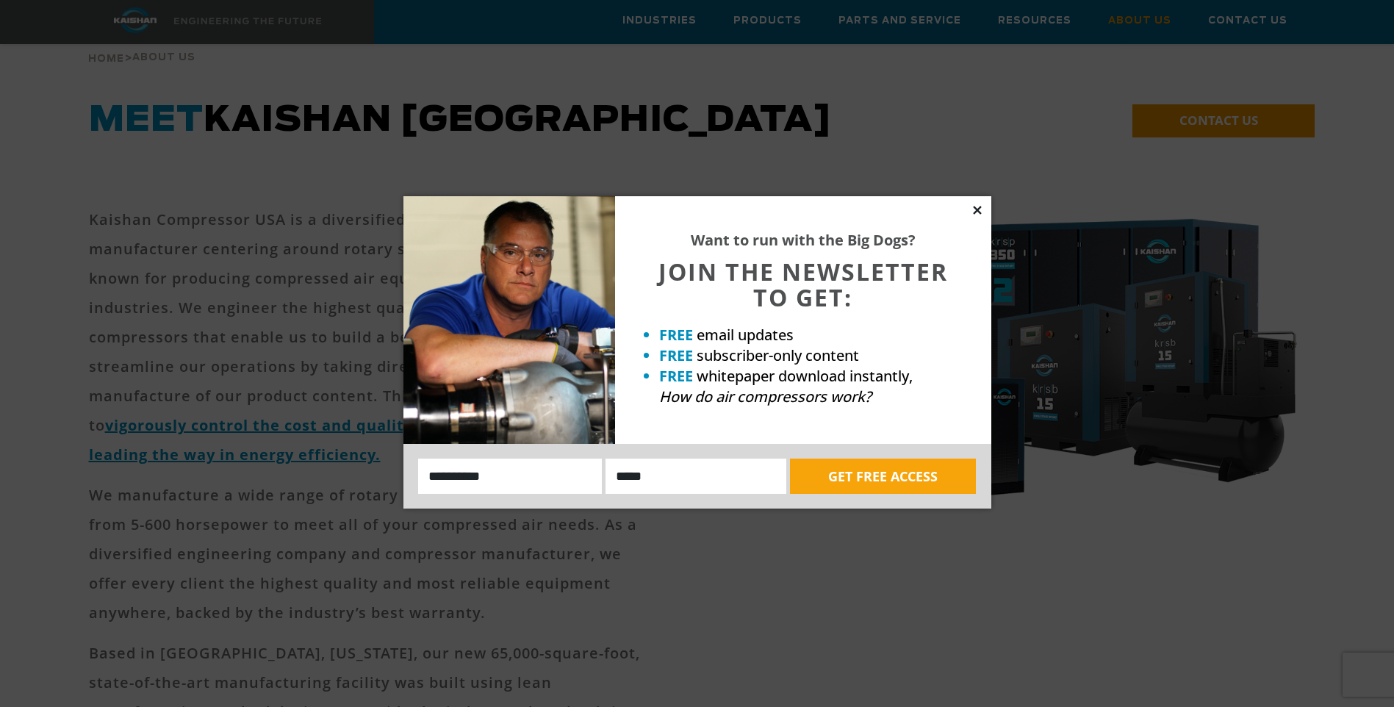  Describe the element at coordinates (745, 334) in the screenshot. I see `span: email updates` at that location.